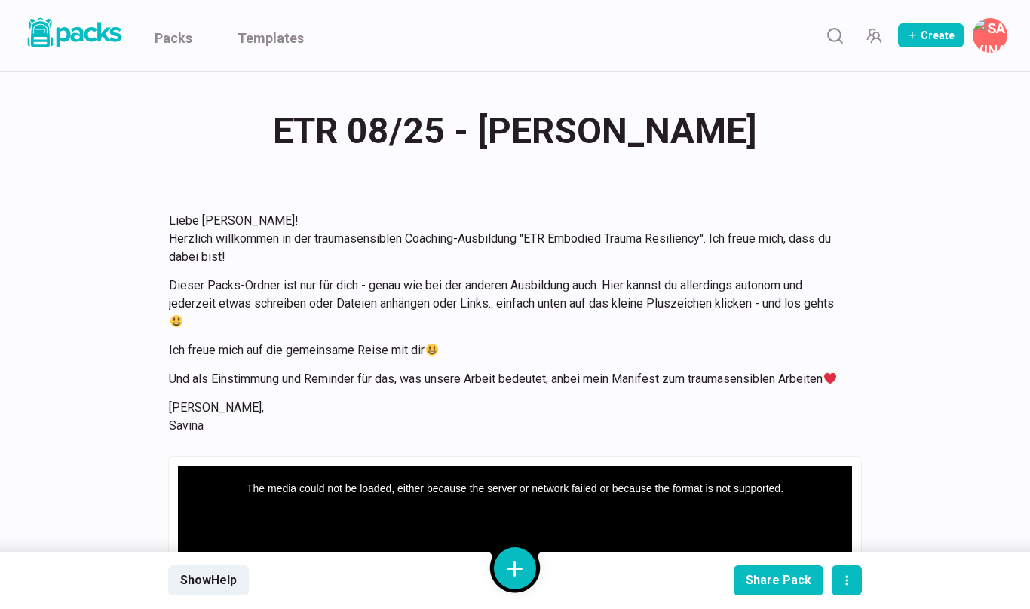 This screenshot has width=1030, height=609. I want to click on div: Share Pack, so click(778, 580).